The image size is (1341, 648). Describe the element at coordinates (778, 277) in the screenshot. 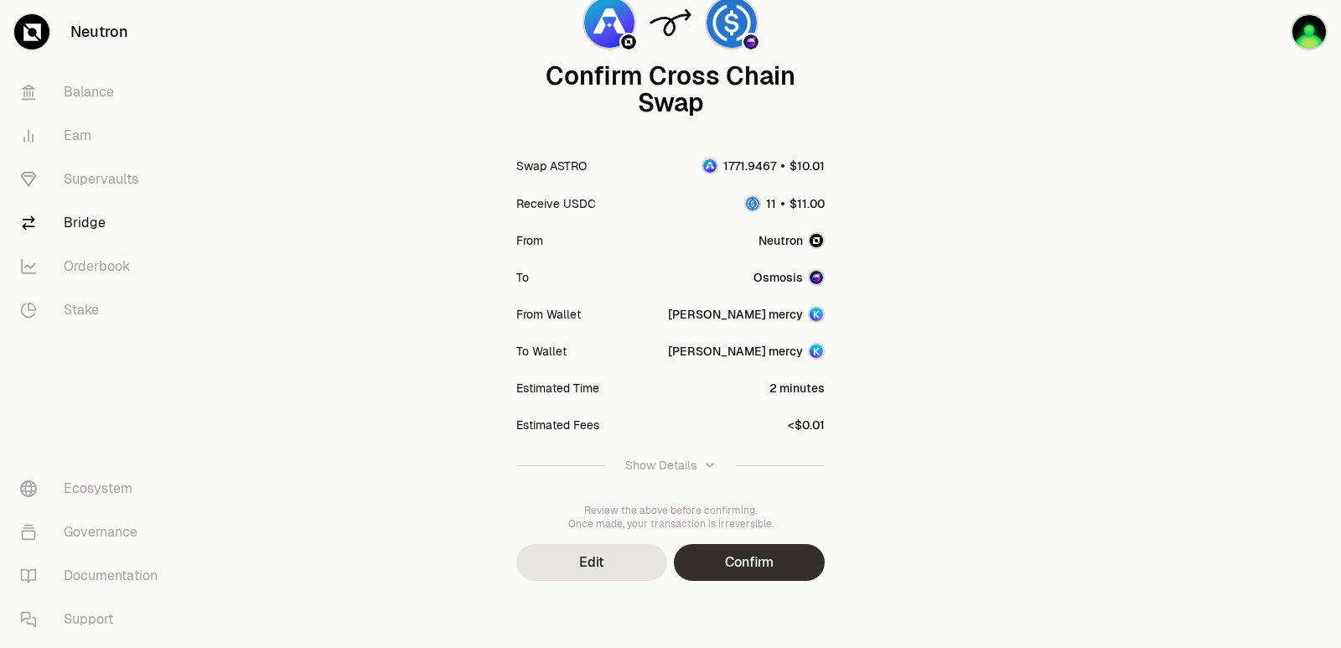

I see `span: Osmosis` at that location.